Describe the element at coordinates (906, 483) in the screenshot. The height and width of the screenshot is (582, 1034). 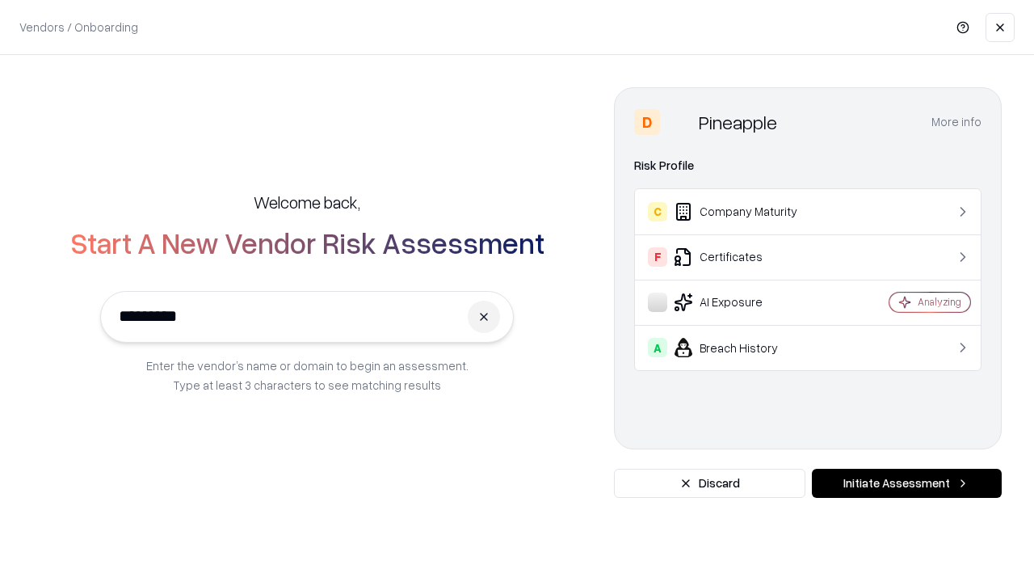
I see `button: Initiate Assessment` at that location.